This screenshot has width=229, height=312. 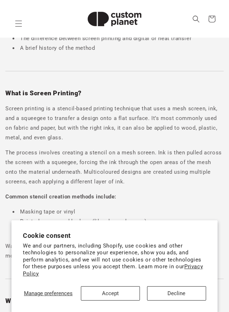 I want to click on img: Custom Planet, so click(x=115, y=19).